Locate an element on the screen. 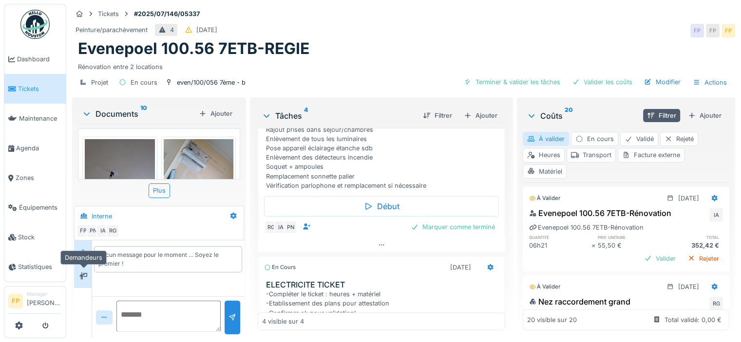 Image resolution: width=741 pixels, height=342 pixels. div: Demandeurs is located at coordinates (83, 258).